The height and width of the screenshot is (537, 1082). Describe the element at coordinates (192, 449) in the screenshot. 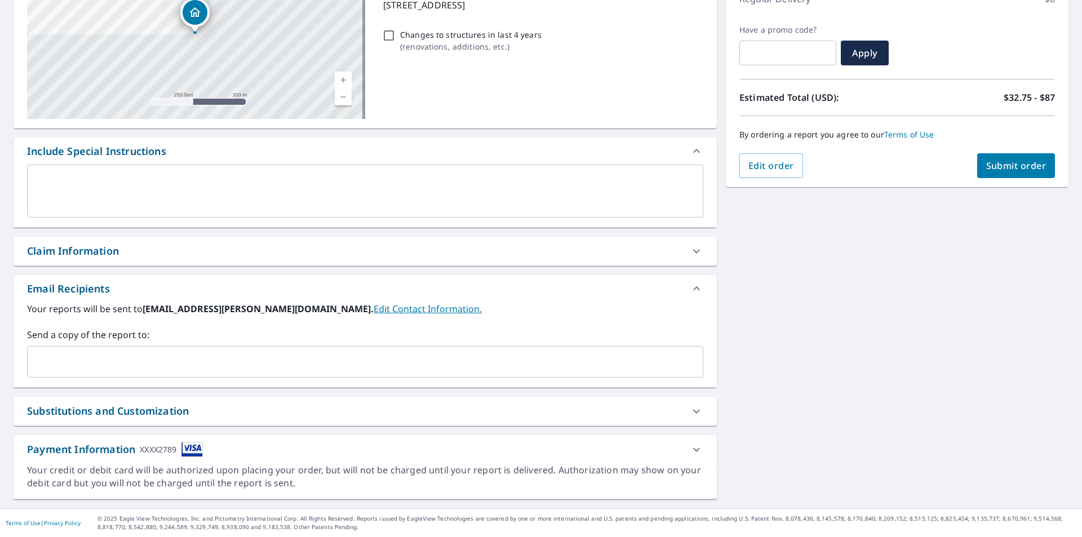

I see `img: cardImage` at that location.